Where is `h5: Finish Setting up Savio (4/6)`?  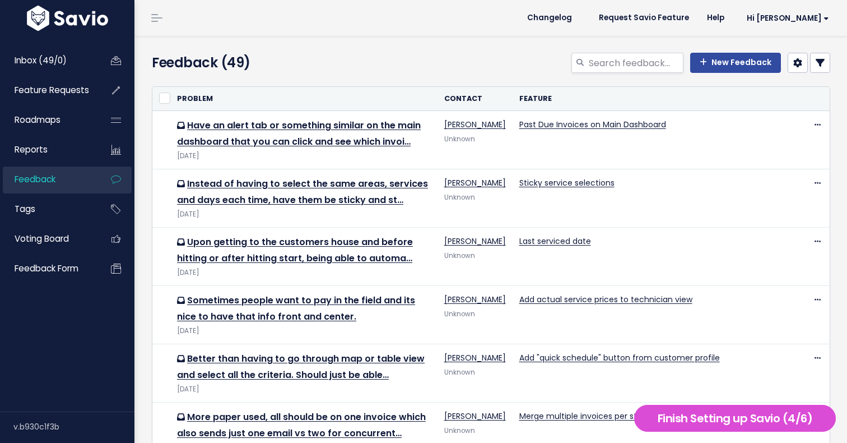 h5: Finish Setting up Savio (4/6) is located at coordinates (735, 418).